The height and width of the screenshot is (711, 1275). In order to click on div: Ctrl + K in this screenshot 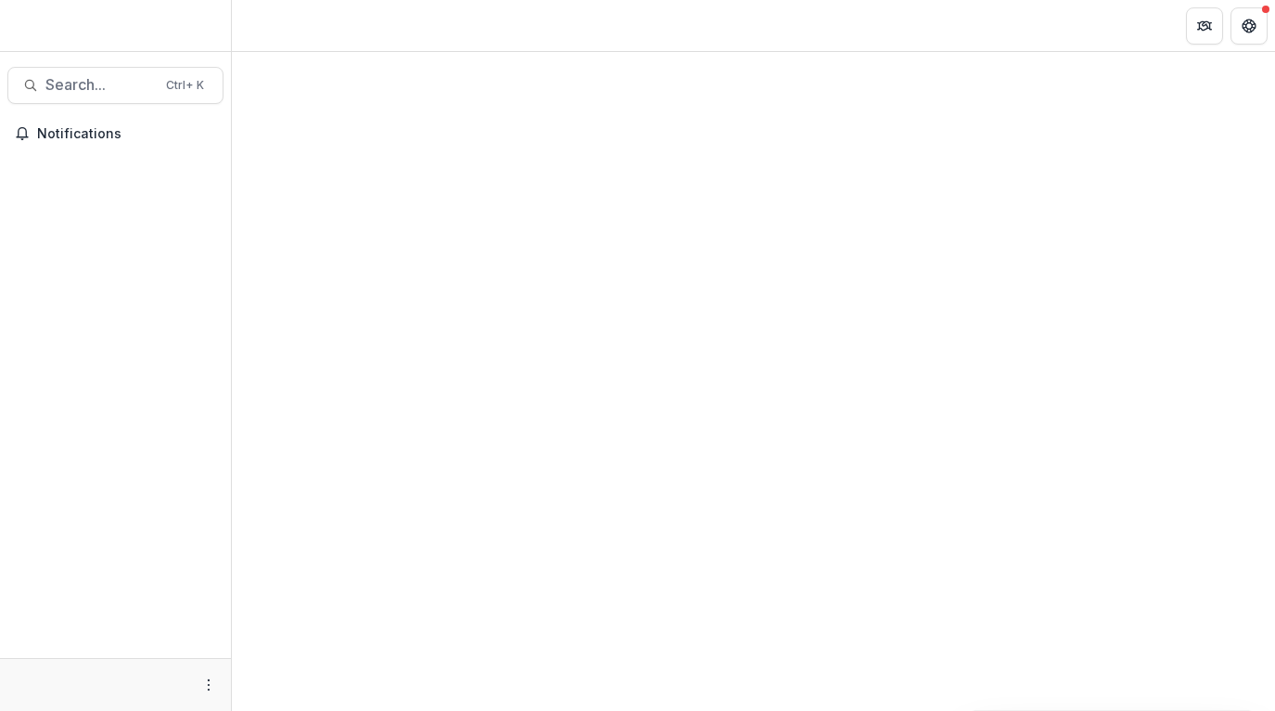, I will do `click(185, 85)`.